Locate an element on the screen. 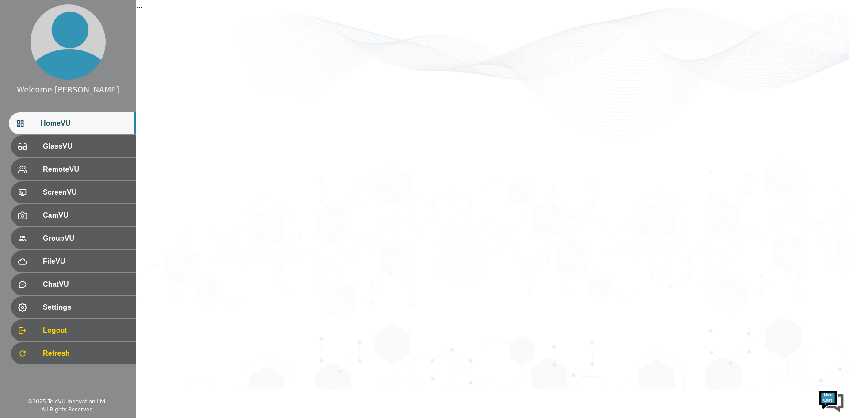 The width and height of the screenshot is (849, 418). div: ScreenVU is located at coordinates (73, 192).